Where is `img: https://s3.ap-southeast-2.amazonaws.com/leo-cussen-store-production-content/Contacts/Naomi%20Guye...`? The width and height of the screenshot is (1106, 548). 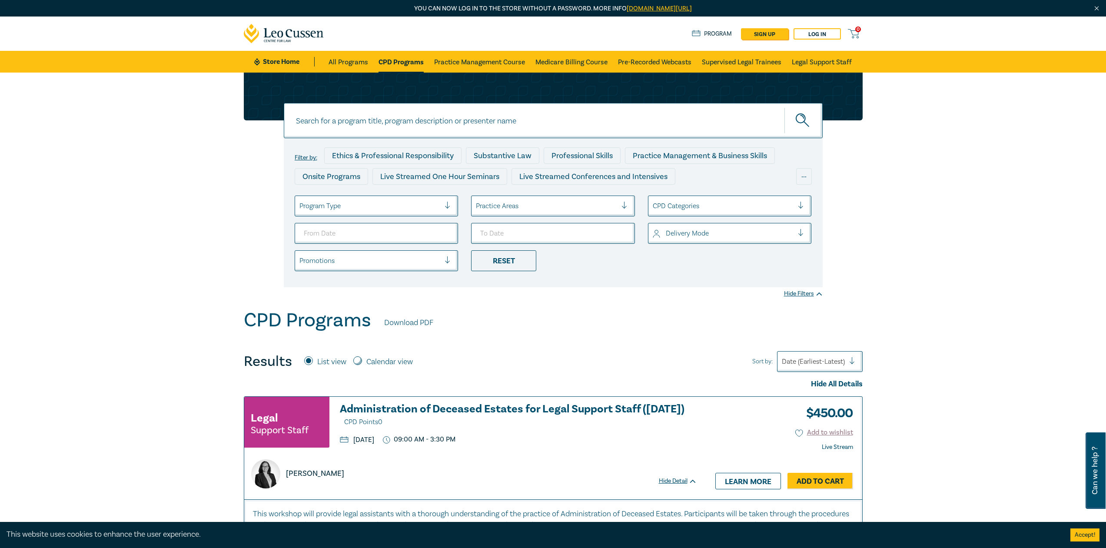
img: https://s3.ap-southeast-2.amazonaws.com/leo-cussen-store-production-content/Contacts/Naomi%20Guye... is located at coordinates (266, 474).